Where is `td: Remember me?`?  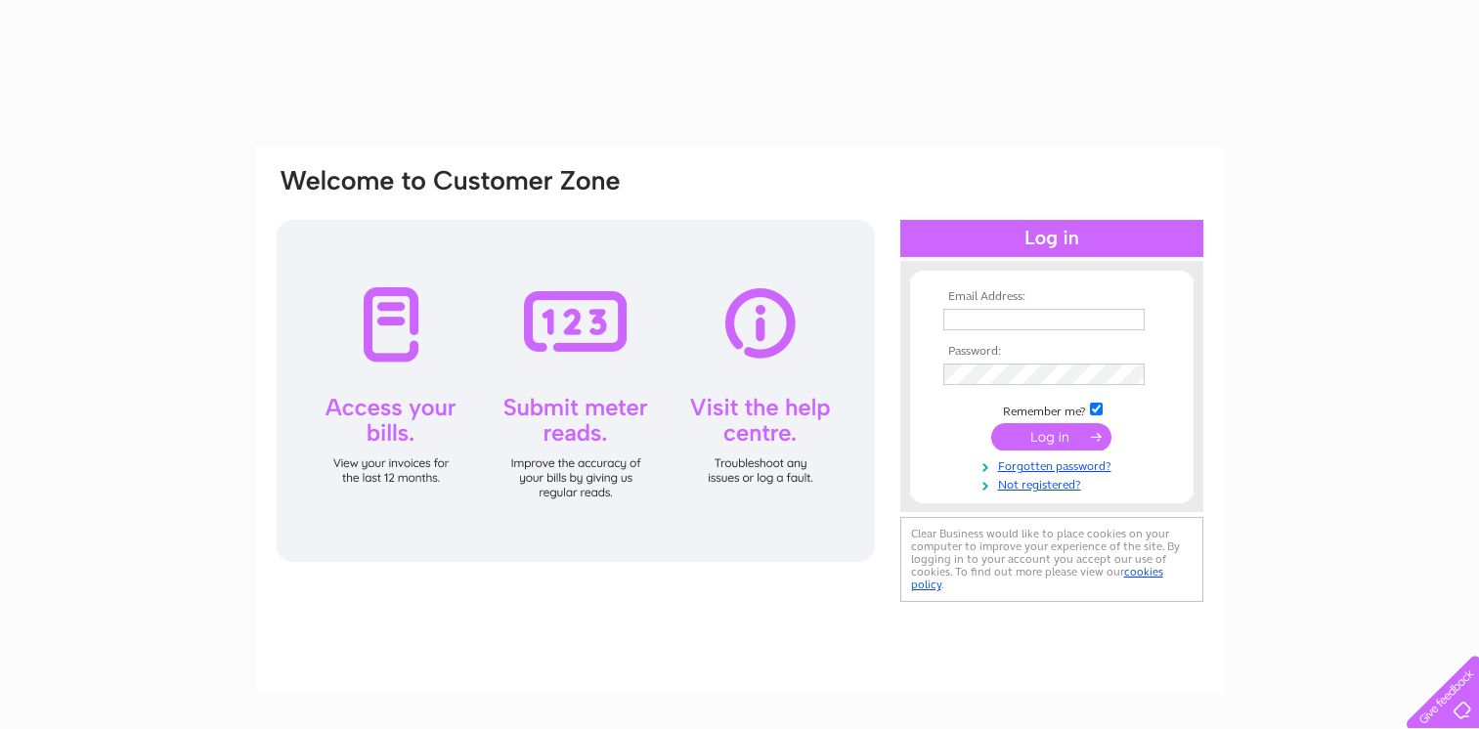
td: Remember me? is located at coordinates (1052, 410).